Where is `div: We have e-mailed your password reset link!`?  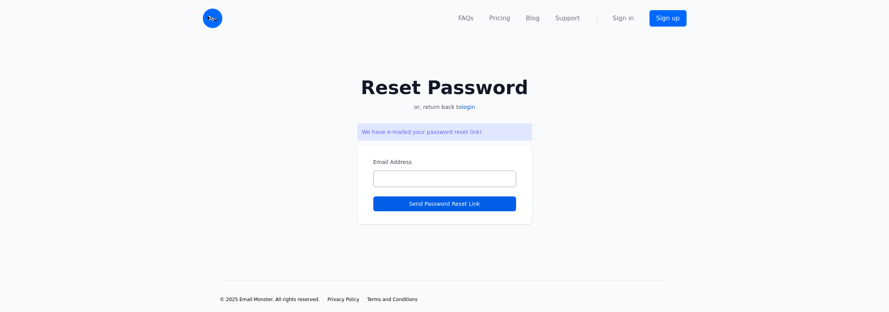
div: We have e-mailed your password reset link! is located at coordinates (445, 132).